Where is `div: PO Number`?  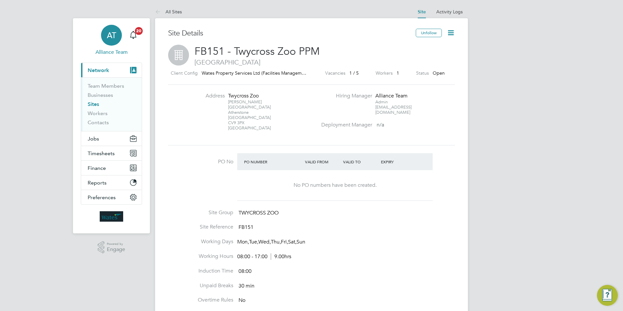 div: PO Number is located at coordinates (273, 162).